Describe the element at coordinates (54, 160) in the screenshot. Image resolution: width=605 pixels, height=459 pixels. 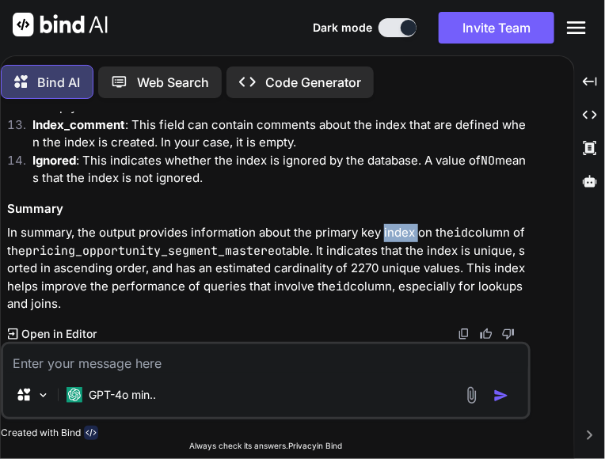
I see `strong: Ignored` at that location.